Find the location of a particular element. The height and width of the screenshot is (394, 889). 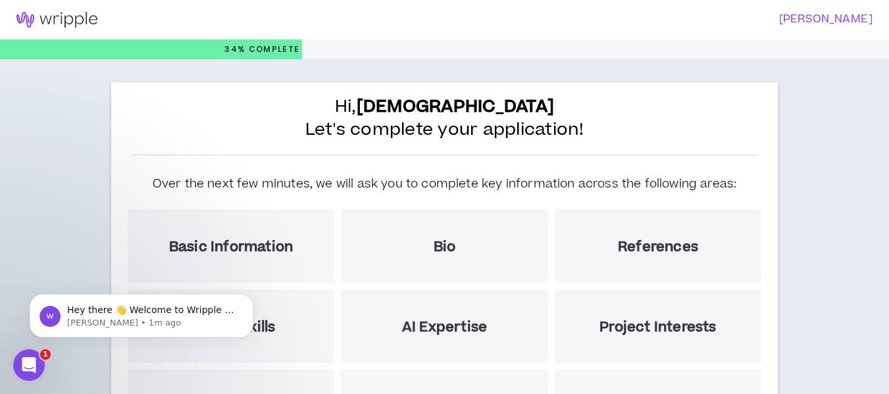

span: 1 is located at coordinates (45, 355).